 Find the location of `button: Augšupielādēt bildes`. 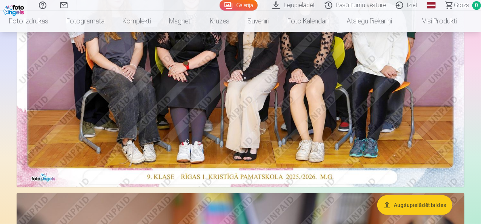

button: Augšupielādēt bildes is located at coordinates (415, 205).